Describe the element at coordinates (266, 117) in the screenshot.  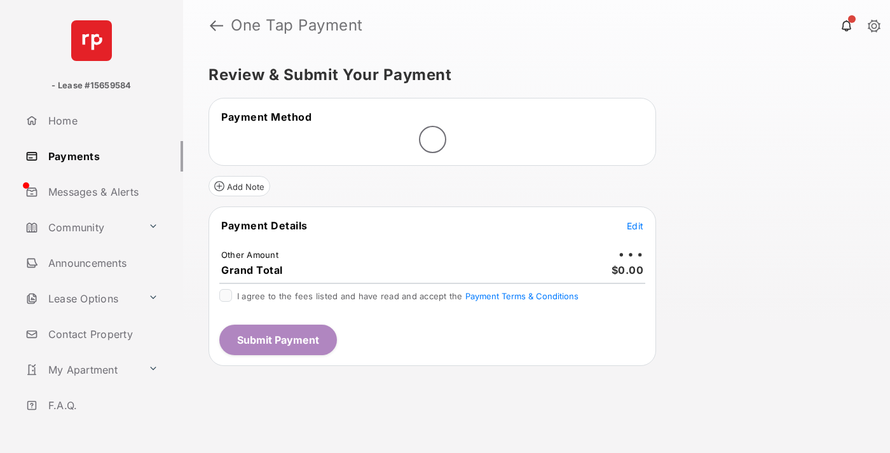
I see `span: Payment Method` at that location.